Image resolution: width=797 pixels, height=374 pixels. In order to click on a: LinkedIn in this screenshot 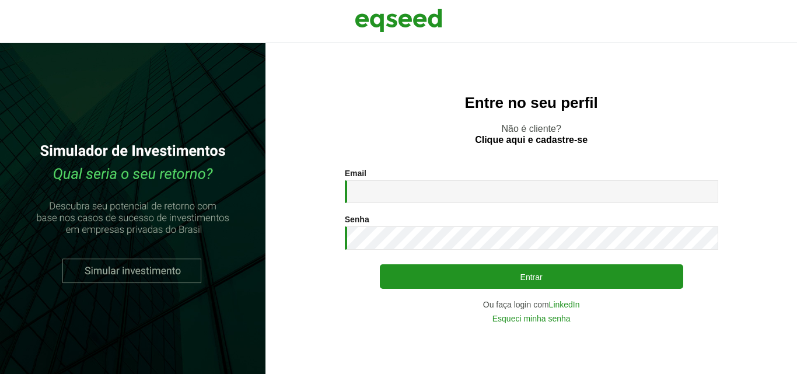, I will do `click(564, 305)`.